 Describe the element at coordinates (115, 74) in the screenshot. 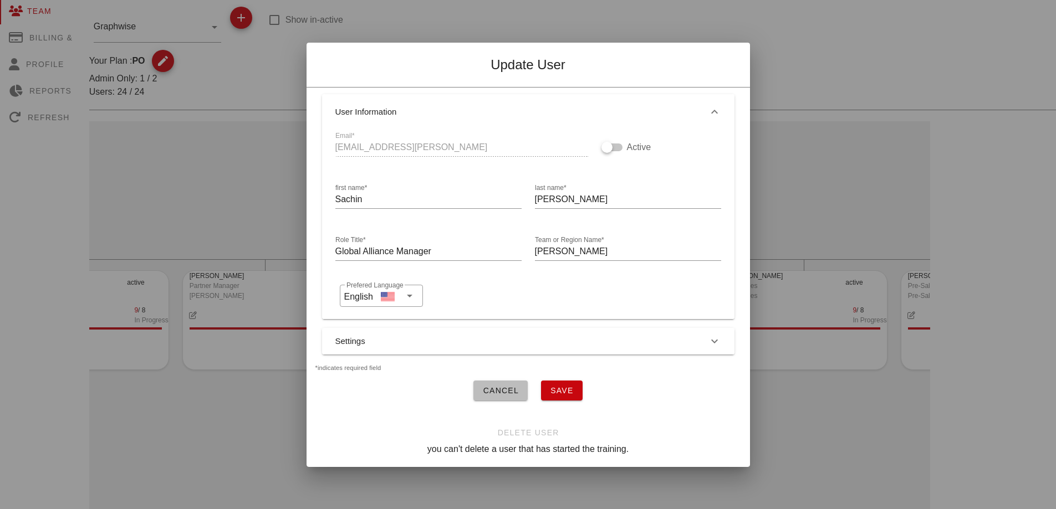

I see `img: tab_keywords_by_traffic_grey.svg` at that location.